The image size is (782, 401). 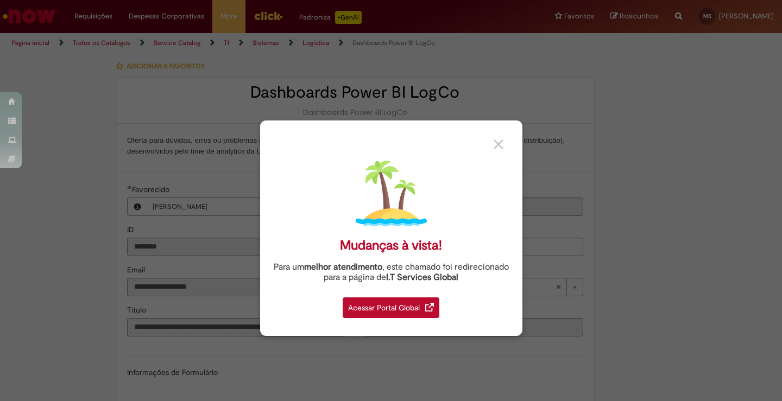 I want to click on img: island.png, so click(x=391, y=193).